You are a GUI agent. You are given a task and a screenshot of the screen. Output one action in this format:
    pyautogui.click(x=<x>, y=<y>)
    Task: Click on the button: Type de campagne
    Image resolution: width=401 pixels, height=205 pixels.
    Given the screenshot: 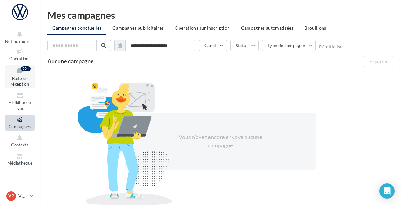 What is the action you would take?
    pyautogui.click(x=289, y=45)
    